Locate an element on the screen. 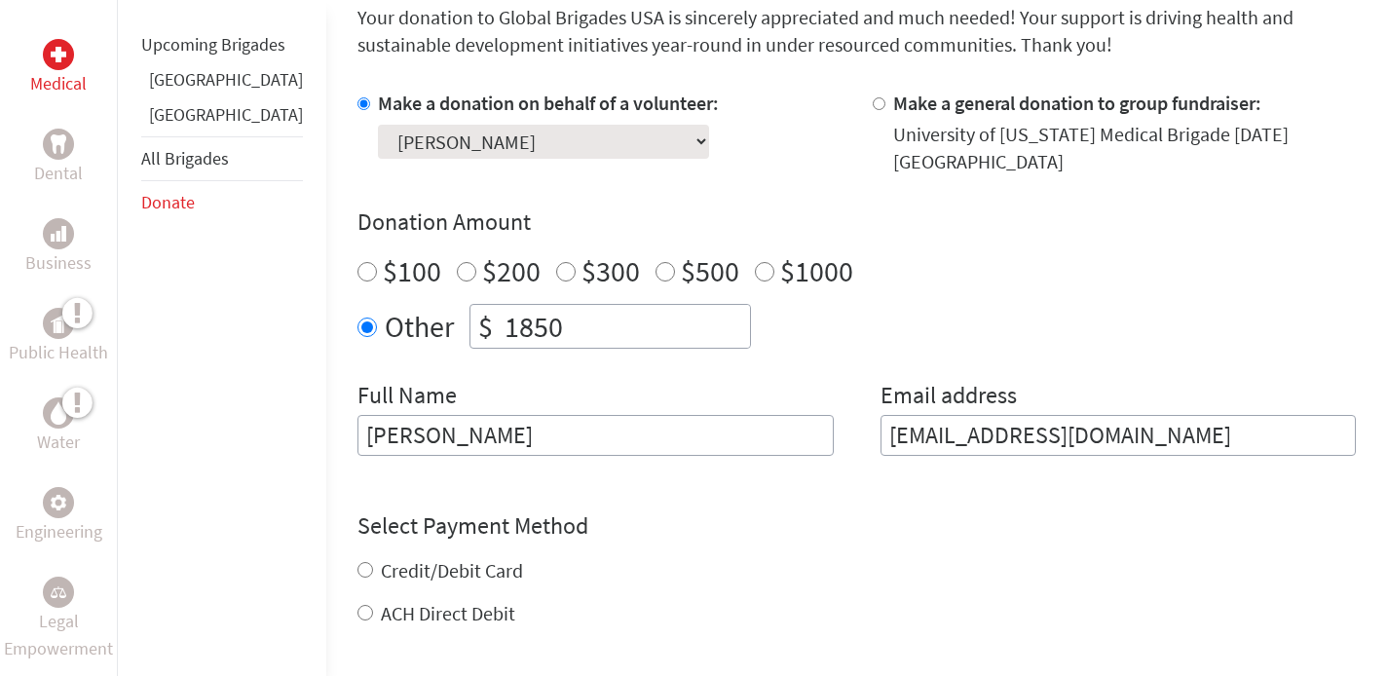 This screenshot has width=1387, height=676. input: Enter Full Name is located at coordinates (595, 435).